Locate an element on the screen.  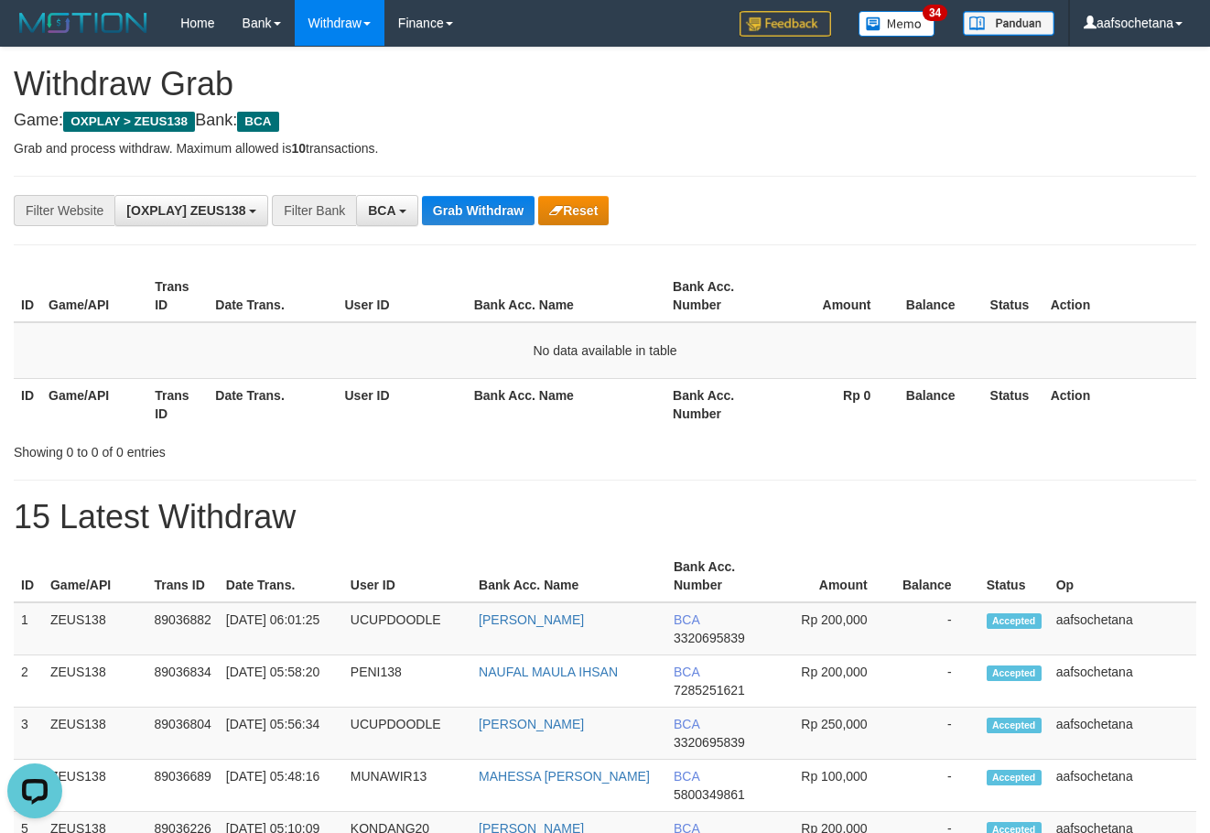
p: Grab and process withdraw. Maximum allowed is transactions. is located at coordinates (605, 148).